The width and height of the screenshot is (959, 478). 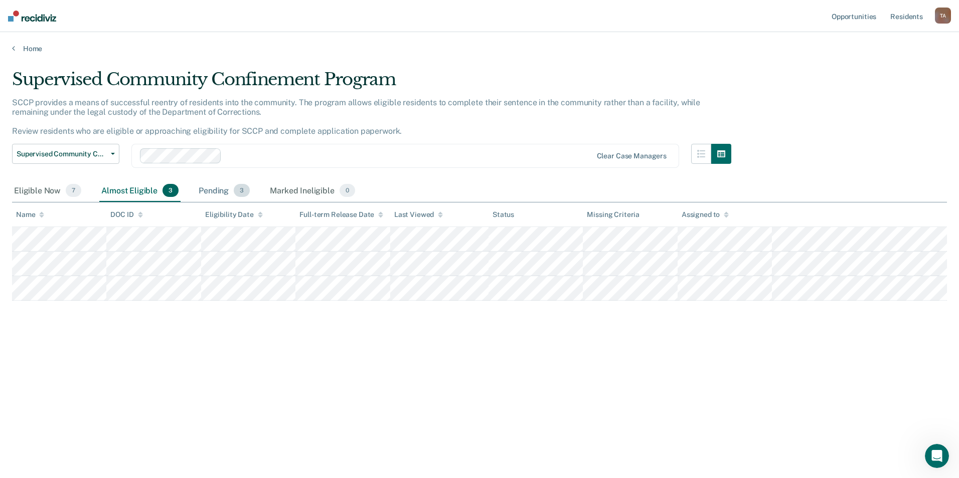 What do you see at coordinates (613, 215) in the screenshot?
I see `div: Missing Criteria` at bounding box center [613, 215].